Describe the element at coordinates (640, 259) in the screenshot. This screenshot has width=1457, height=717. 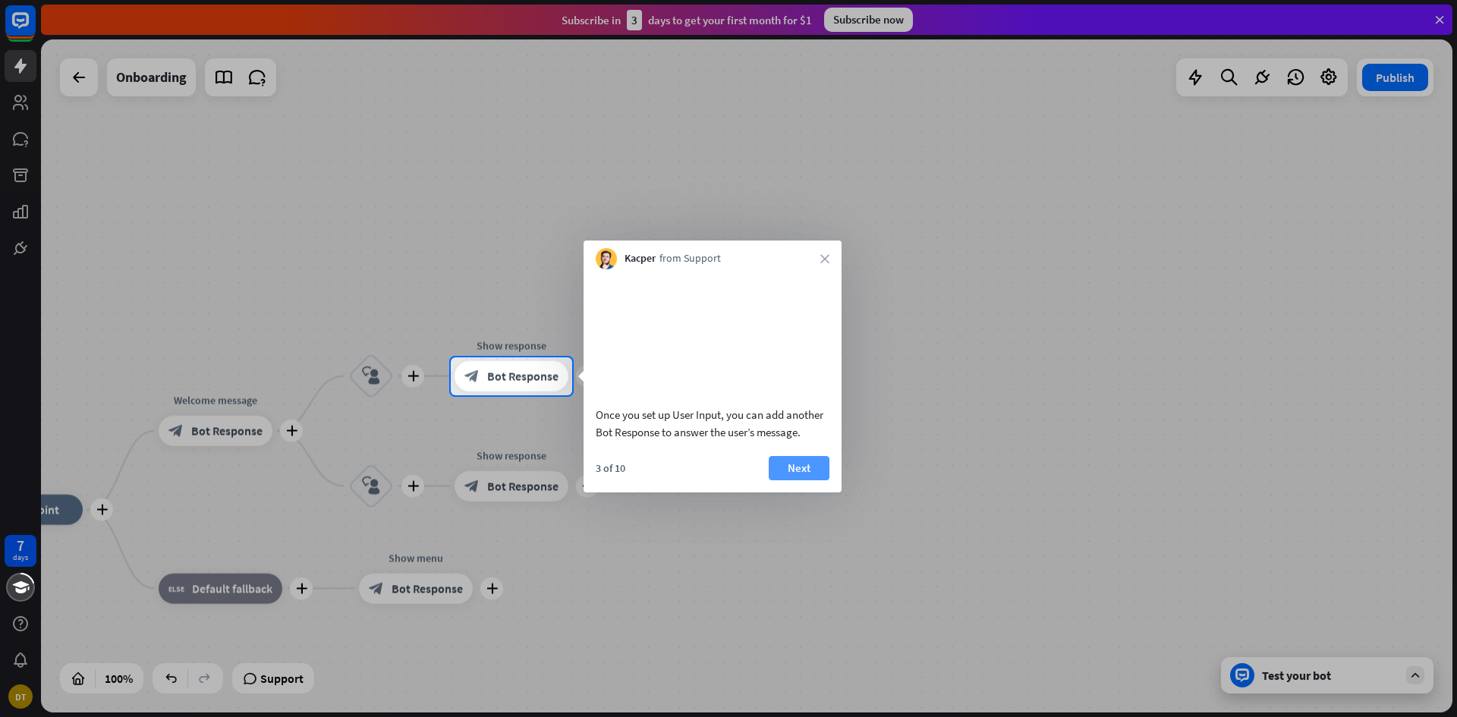
I see `span: Kacper` at that location.